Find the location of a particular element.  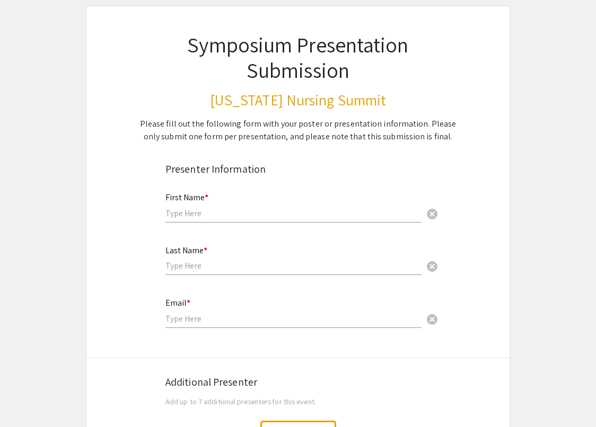

h1: Symposium Presentation Submission is located at coordinates (298, 57).